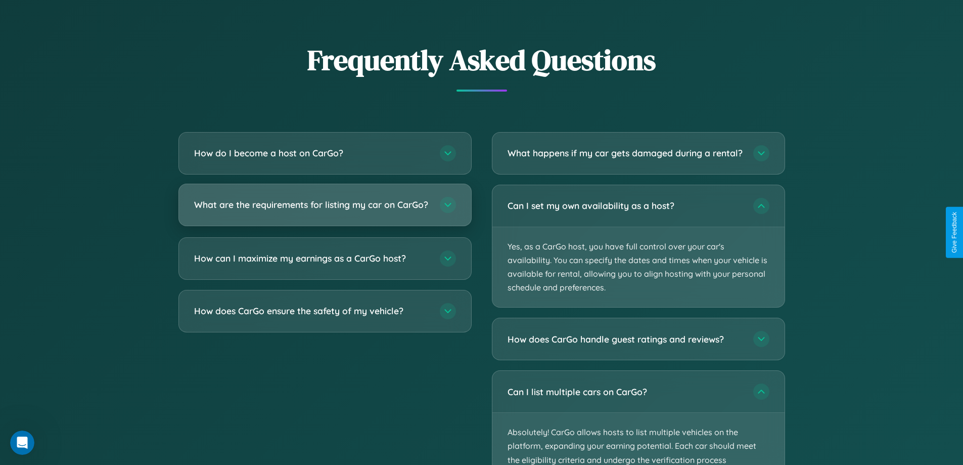 The image size is (963, 465). What do you see at coordinates (312, 310) in the screenshot?
I see `h3: How does CarGo ensure the safety of my vehicle?` at bounding box center [312, 310].